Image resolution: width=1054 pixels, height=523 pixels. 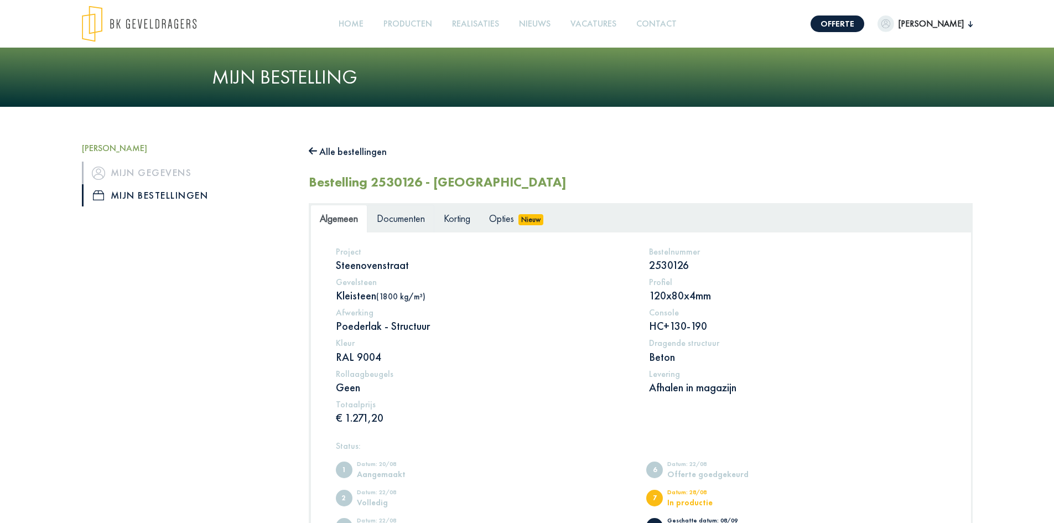 I want to click on a: Vacatures, so click(x=593, y=24).